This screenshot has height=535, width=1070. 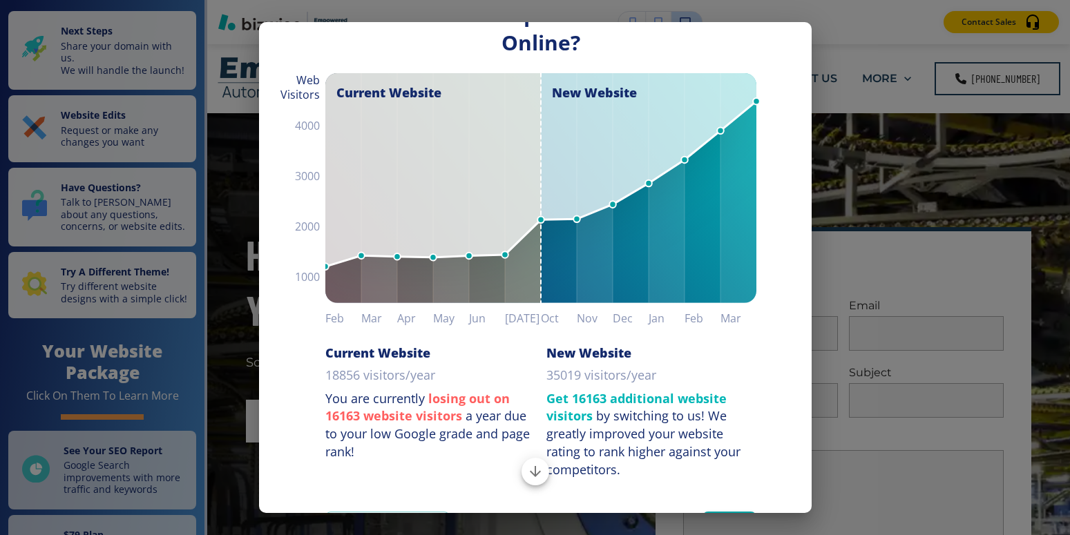 I want to click on strong: Get 16163 additional website visitors, so click(x=636, y=408).